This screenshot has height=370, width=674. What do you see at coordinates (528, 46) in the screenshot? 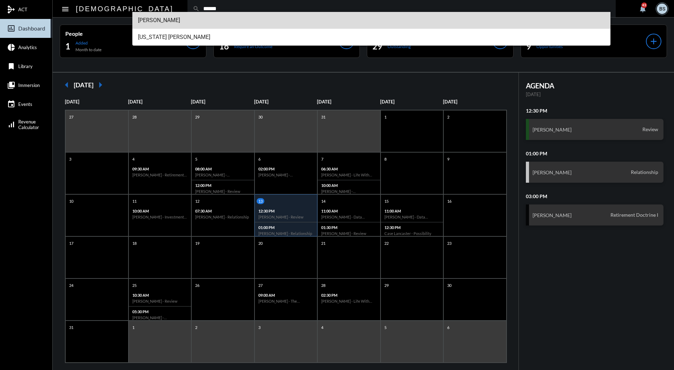
I see `h2: 9` at bounding box center [528, 46].